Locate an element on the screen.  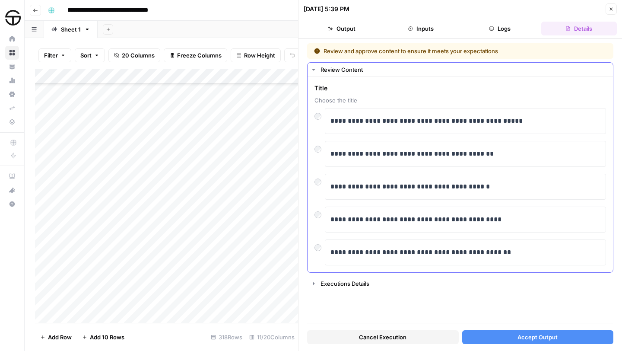
div: Review and approve content to ensure it meets your expectations is located at coordinates (433, 51).